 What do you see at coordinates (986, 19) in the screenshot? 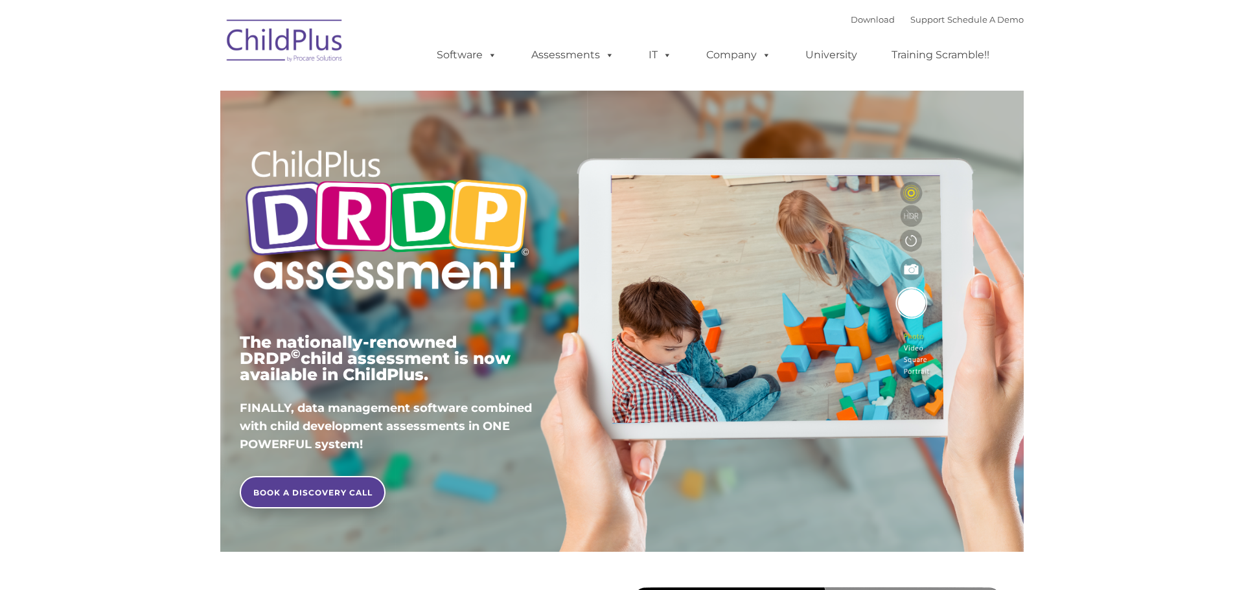
I see `a: Schedule A Demo` at bounding box center [986, 19].